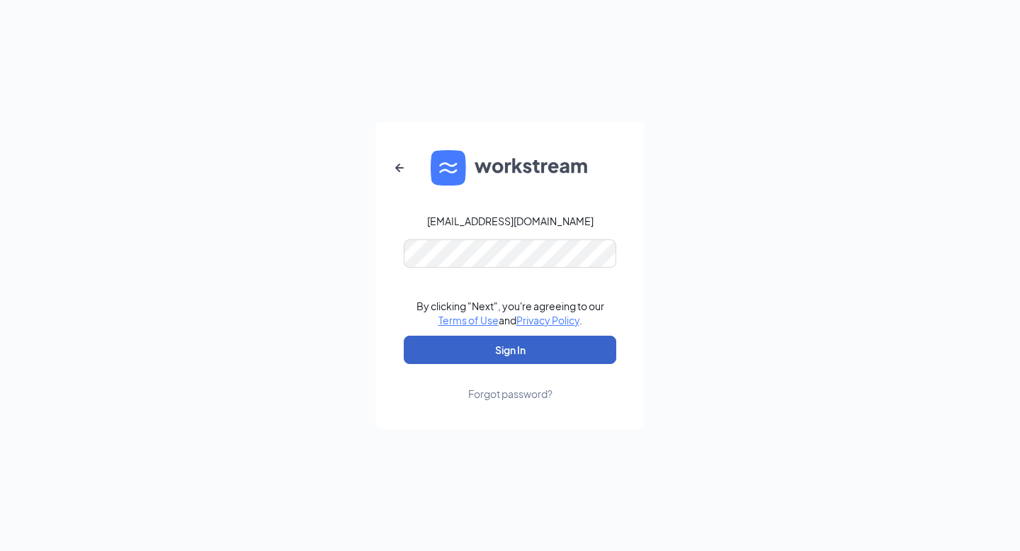 This screenshot has height=551, width=1020. What do you see at coordinates (510, 168) in the screenshot?
I see `img: WS logo and Workstream text` at bounding box center [510, 168].